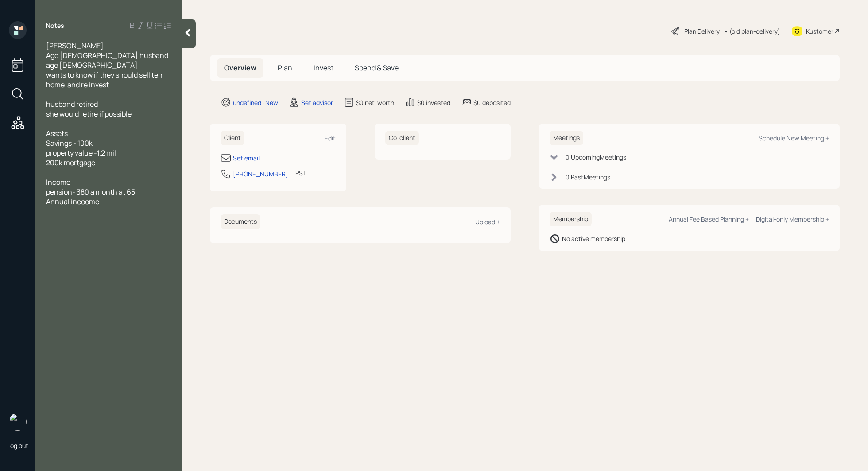 This screenshot has height=471, width=868. I want to click on span: husband retired, so click(72, 104).